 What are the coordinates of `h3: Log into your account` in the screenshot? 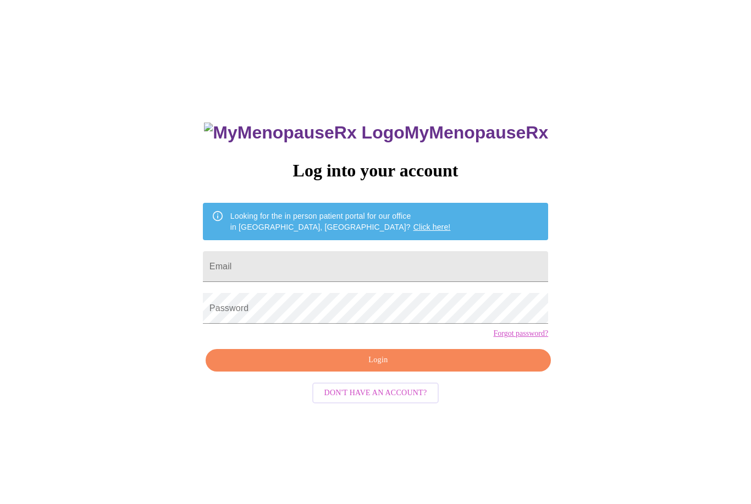 It's located at (376, 171).